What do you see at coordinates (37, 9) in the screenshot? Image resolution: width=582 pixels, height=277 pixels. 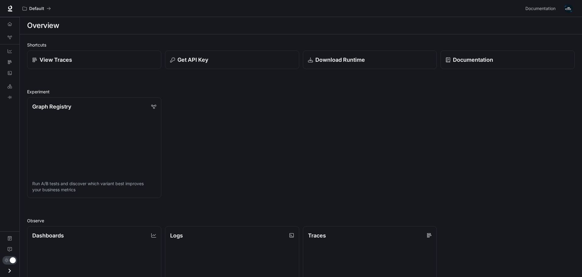 I see `p: Default` at bounding box center [37, 9].